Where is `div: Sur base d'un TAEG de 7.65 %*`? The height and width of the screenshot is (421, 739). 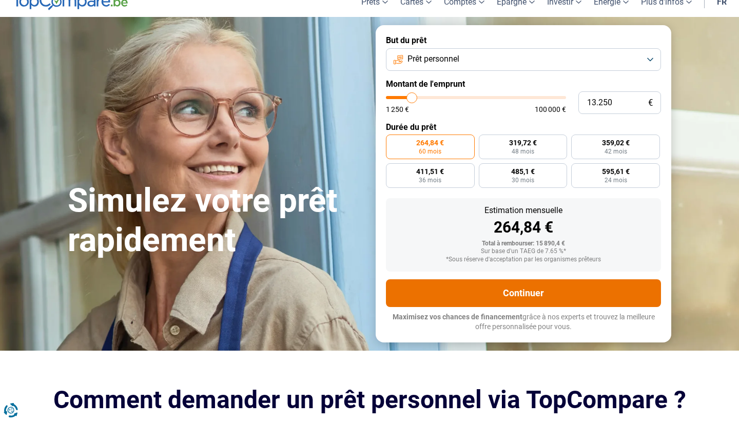
div: Sur base d'un TAEG de 7.65 %* is located at coordinates (523, 251).